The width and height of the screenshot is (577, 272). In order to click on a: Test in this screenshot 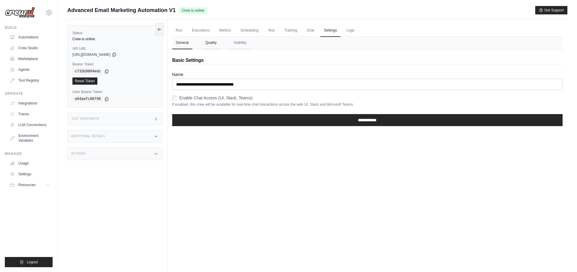, I will do `click(271, 31)`.